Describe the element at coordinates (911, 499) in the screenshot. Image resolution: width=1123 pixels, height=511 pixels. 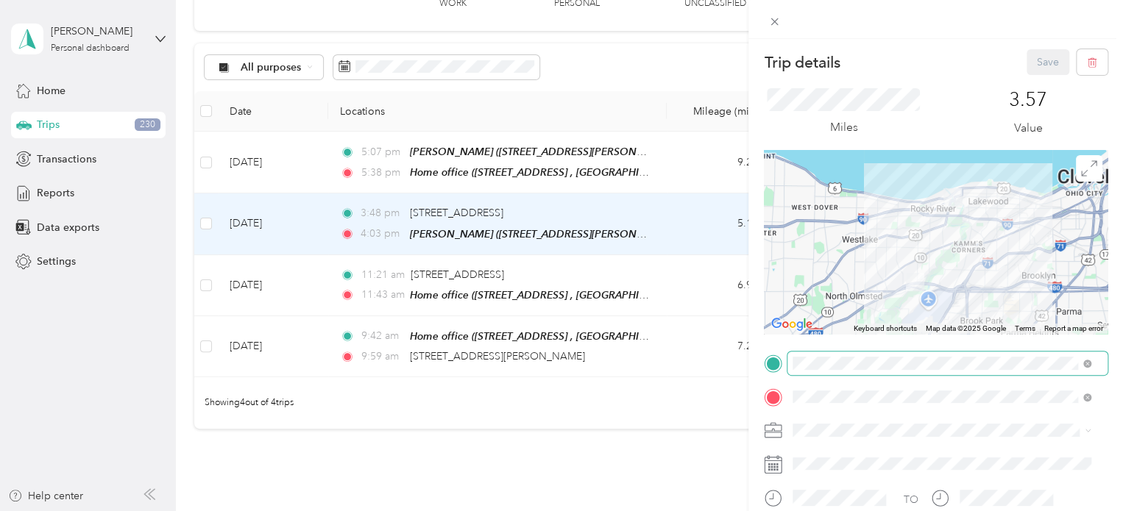
I see `div: TO` at that location.